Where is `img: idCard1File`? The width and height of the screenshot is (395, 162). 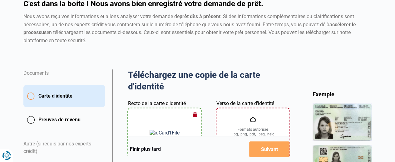 img: idCard1File is located at coordinates (164, 132).